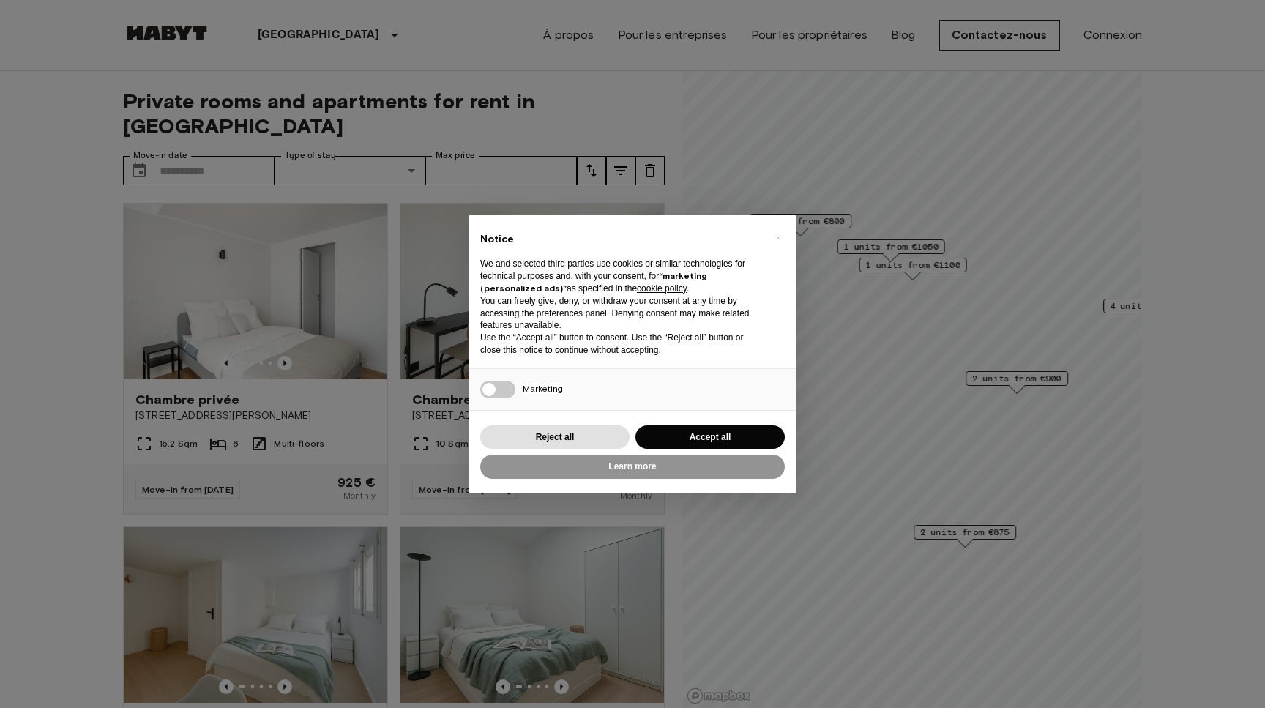 The height and width of the screenshot is (708, 1265). I want to click on span: Marketing, so click(542, 388).